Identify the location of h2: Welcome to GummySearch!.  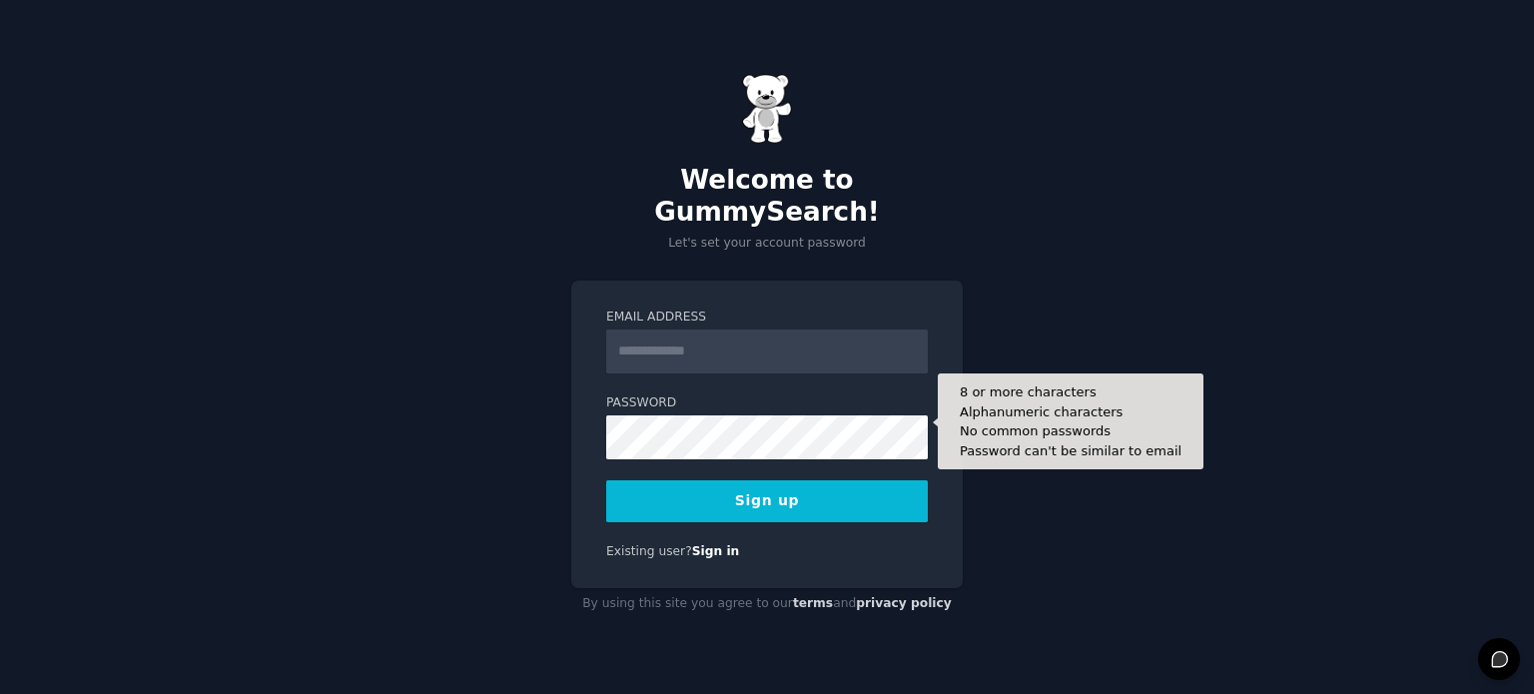
(767, 196).